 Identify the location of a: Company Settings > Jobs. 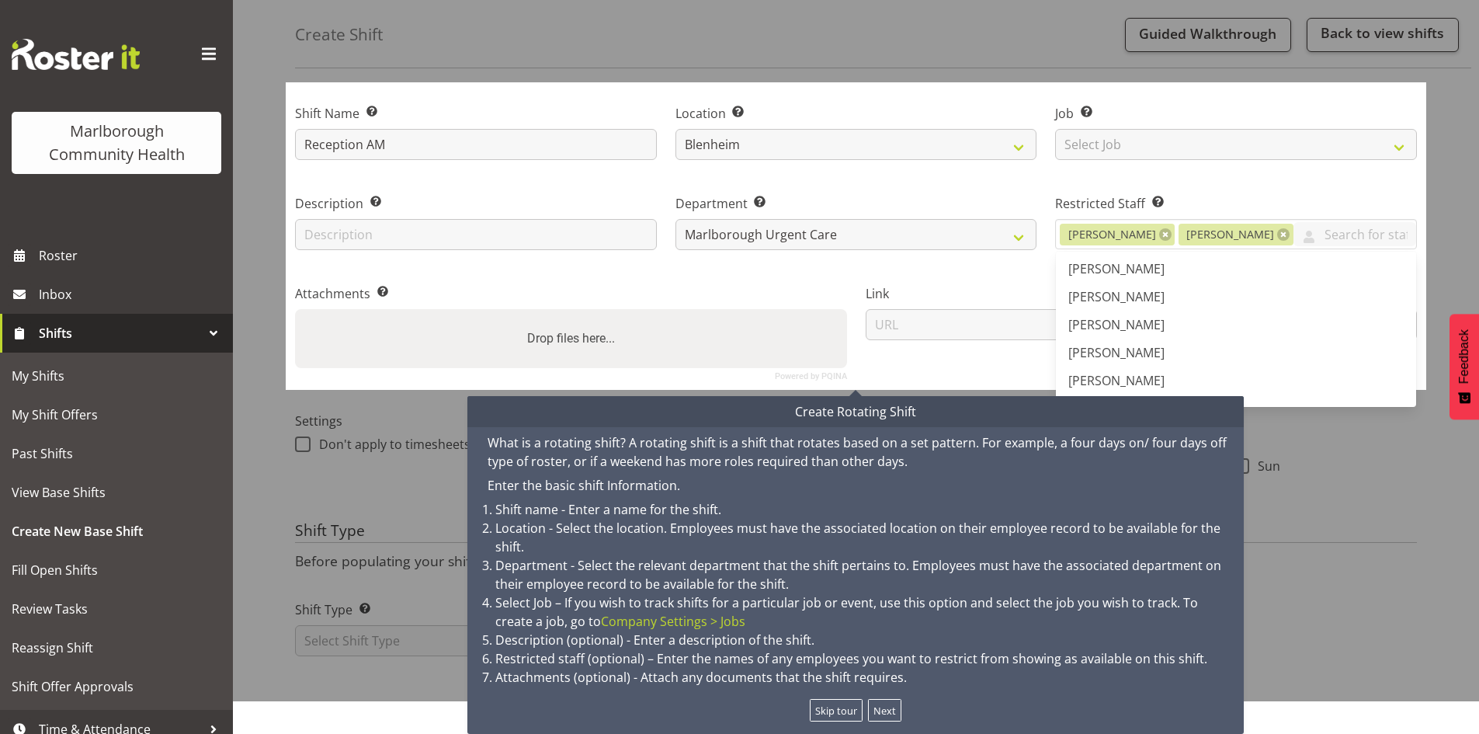
(673, 621).